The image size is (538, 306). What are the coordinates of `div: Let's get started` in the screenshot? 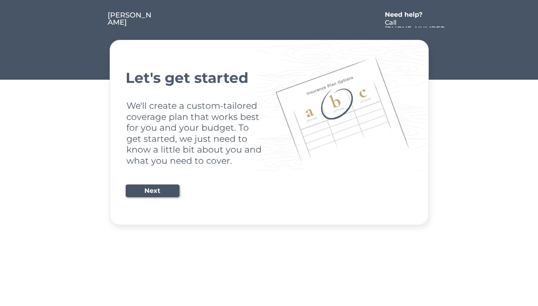 It's located at (269, 78).